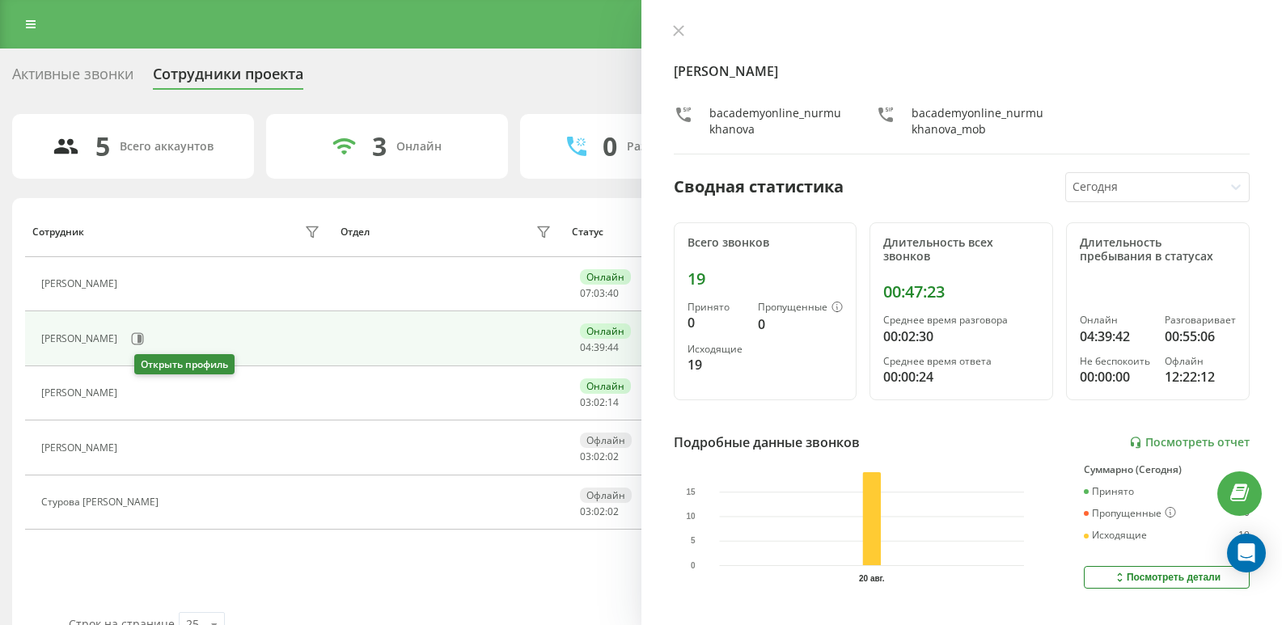 The height and width of the screenshot is (625, 1282). What do you see at coordinates (767, 442) in the screenshot?
I see `div: Подробные данные звонков` at bounding box center [767, 442].